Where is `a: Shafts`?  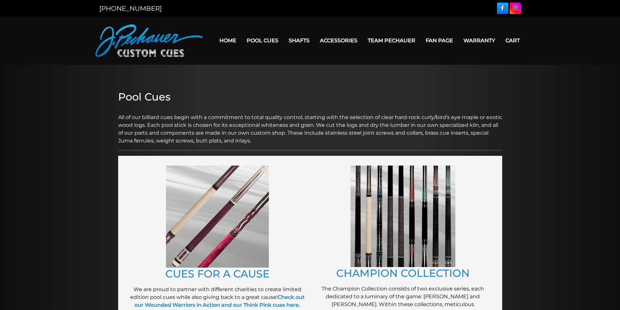 a: Shafts is located at coordinates (299, 40).